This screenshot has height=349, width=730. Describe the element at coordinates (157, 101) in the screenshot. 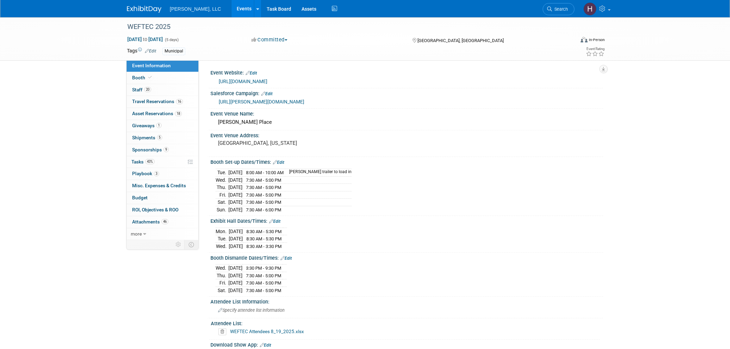

I see `span: Travel Reservations` at that location.